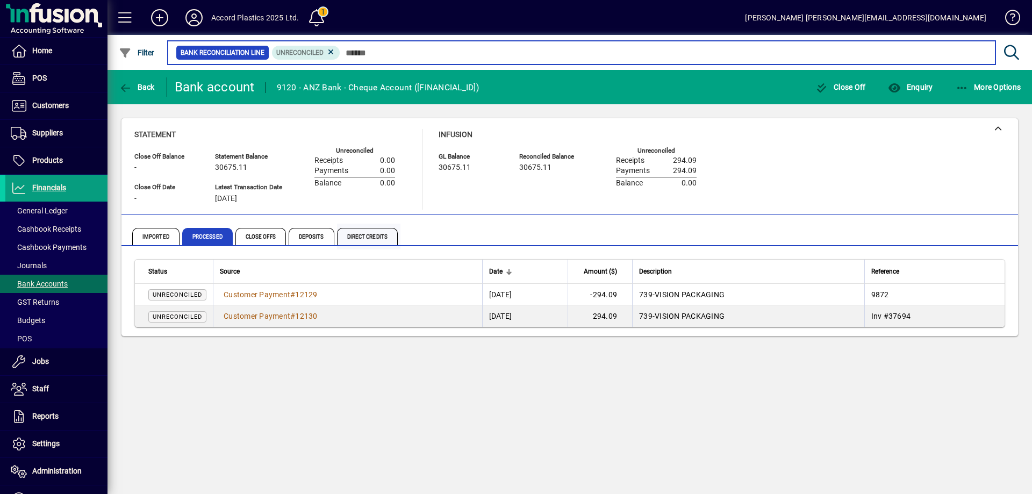  What do you see at coordinates (46, 443) in the screenshot?
I see `span: Settings` at bounding box center [46, 443].